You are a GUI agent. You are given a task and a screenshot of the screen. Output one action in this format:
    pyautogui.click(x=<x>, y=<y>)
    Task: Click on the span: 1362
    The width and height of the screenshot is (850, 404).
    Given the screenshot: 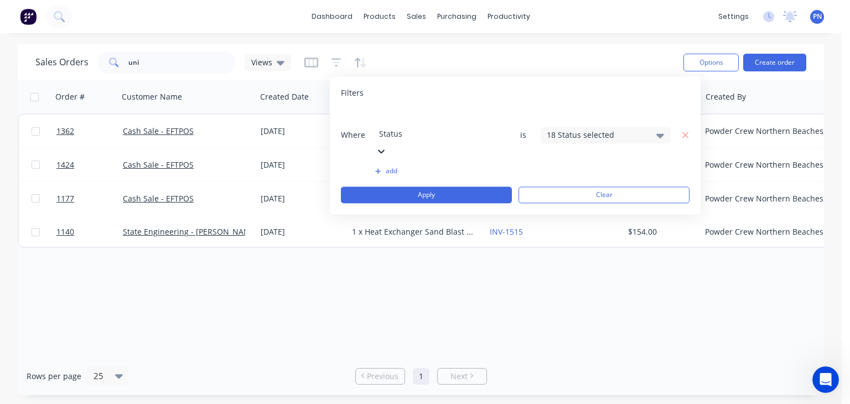 What is the action you would take?
    pyautogui.click(x=65, y=131)
    